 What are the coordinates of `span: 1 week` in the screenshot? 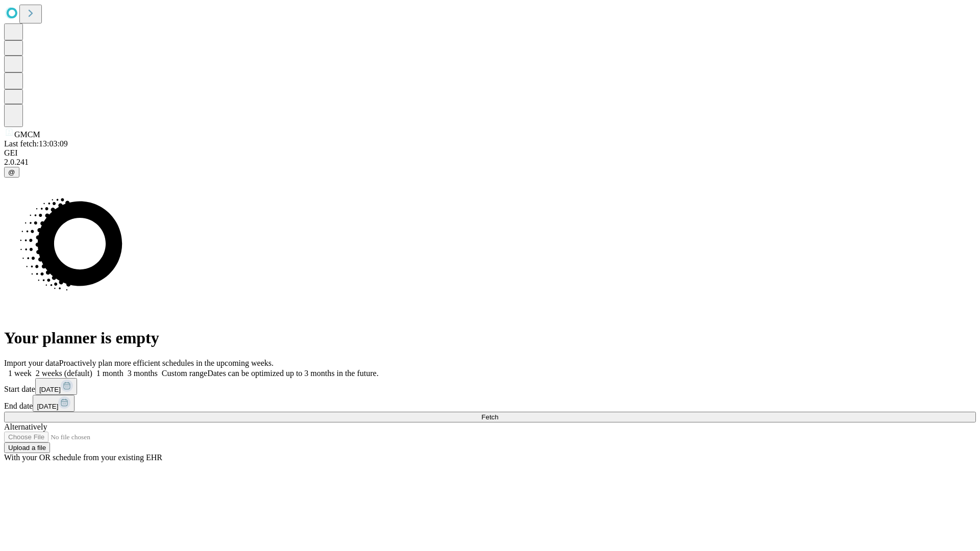 It's located at (20, 373).